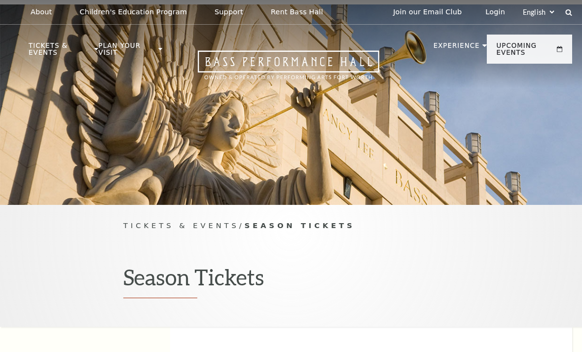  Describe the element at coordinates (291, 281) in the screenshot. I see `h1: Season Tickets` at that location.